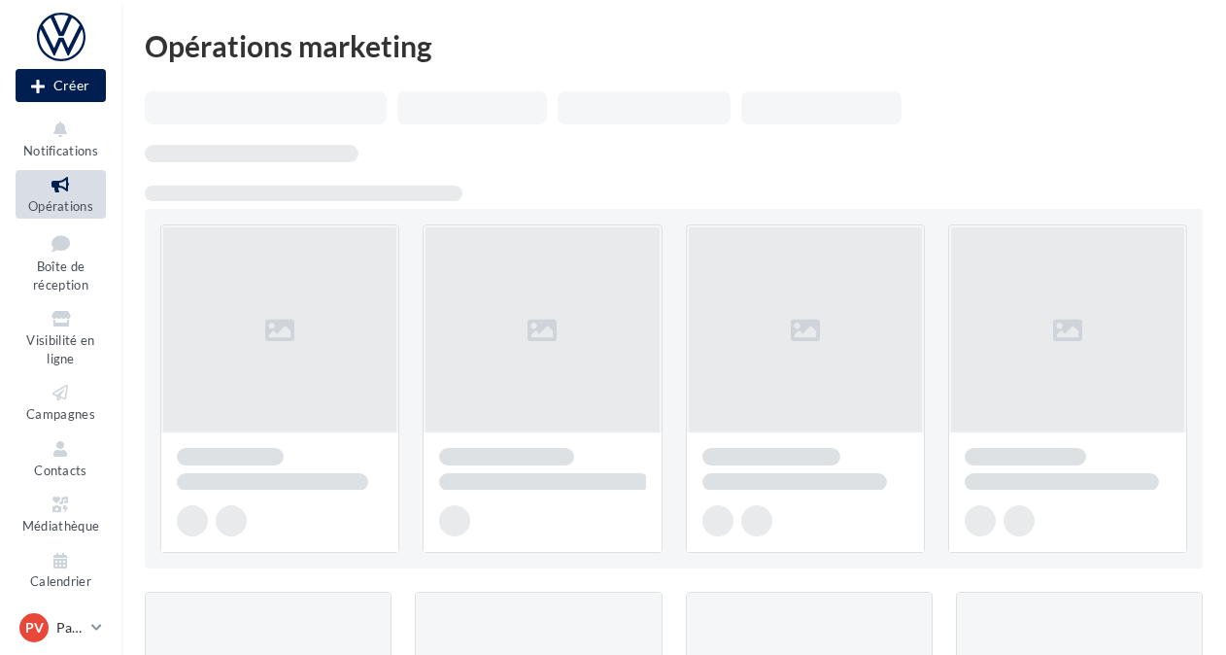 This screenshot has width=1226, height=655. What do you see at coordinates (60, 628) in the screenshot?
I see `a: PV Partenaire VW` at bounding box center [60, 628].